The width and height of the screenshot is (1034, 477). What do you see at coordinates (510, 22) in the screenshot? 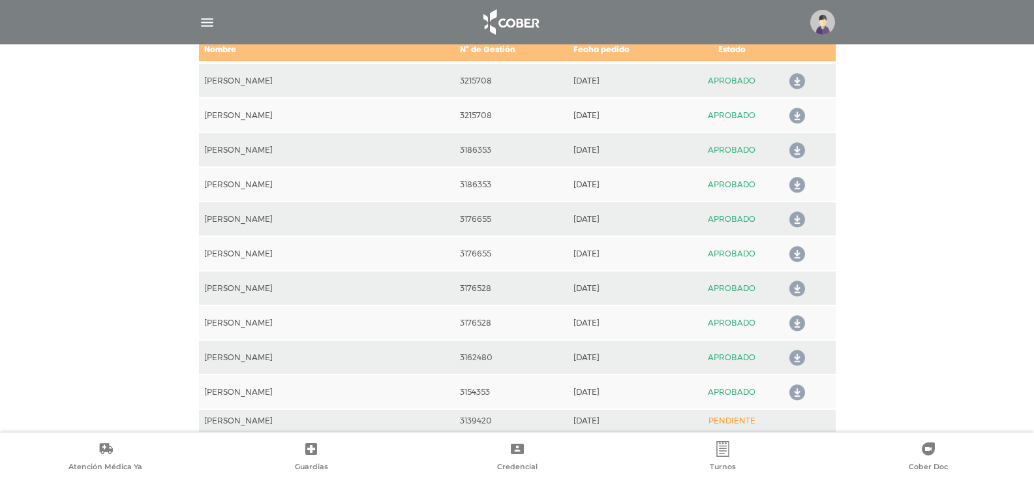
I see `img: logo_cober_home-white.png` at bounding box center [510, 22].